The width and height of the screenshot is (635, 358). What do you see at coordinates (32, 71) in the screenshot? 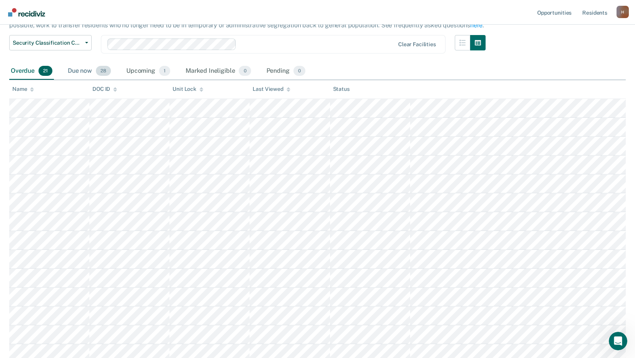
I see `div: Overdue21` at bounding box center [32, 71].